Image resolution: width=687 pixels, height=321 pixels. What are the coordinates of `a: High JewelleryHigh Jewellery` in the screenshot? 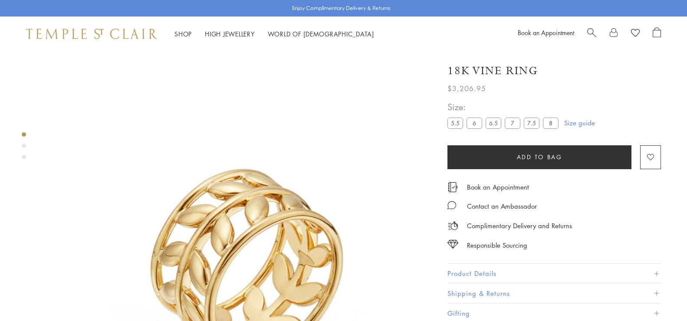 It's located at (229, 34).